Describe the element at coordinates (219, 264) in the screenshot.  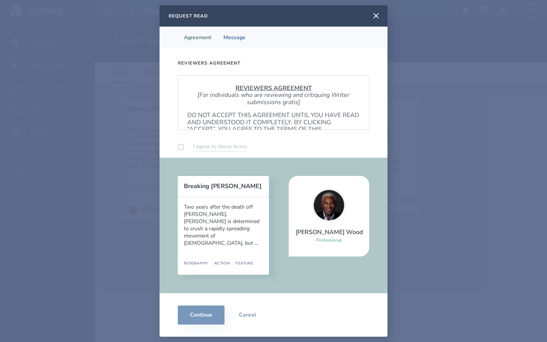
I see `div: Action` at that location.